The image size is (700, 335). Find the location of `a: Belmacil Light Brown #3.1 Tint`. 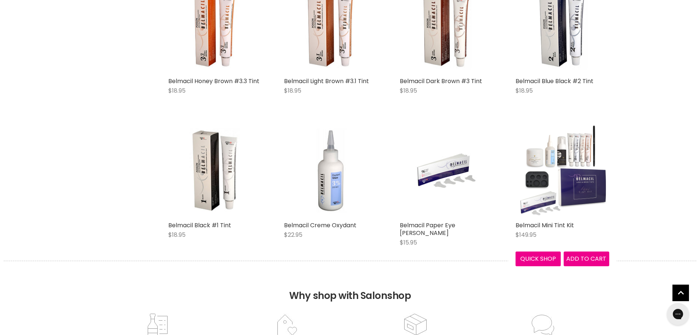

a: Belmacil Light Brown #3.1 Tint is located at coordinates (326, 81).